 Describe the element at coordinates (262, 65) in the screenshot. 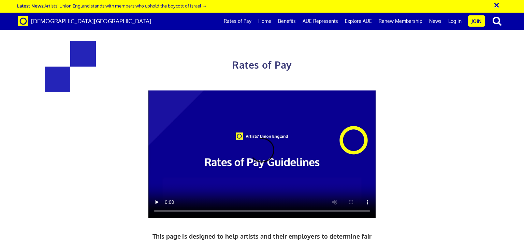

I see `span: Rates of Pay` at that location.